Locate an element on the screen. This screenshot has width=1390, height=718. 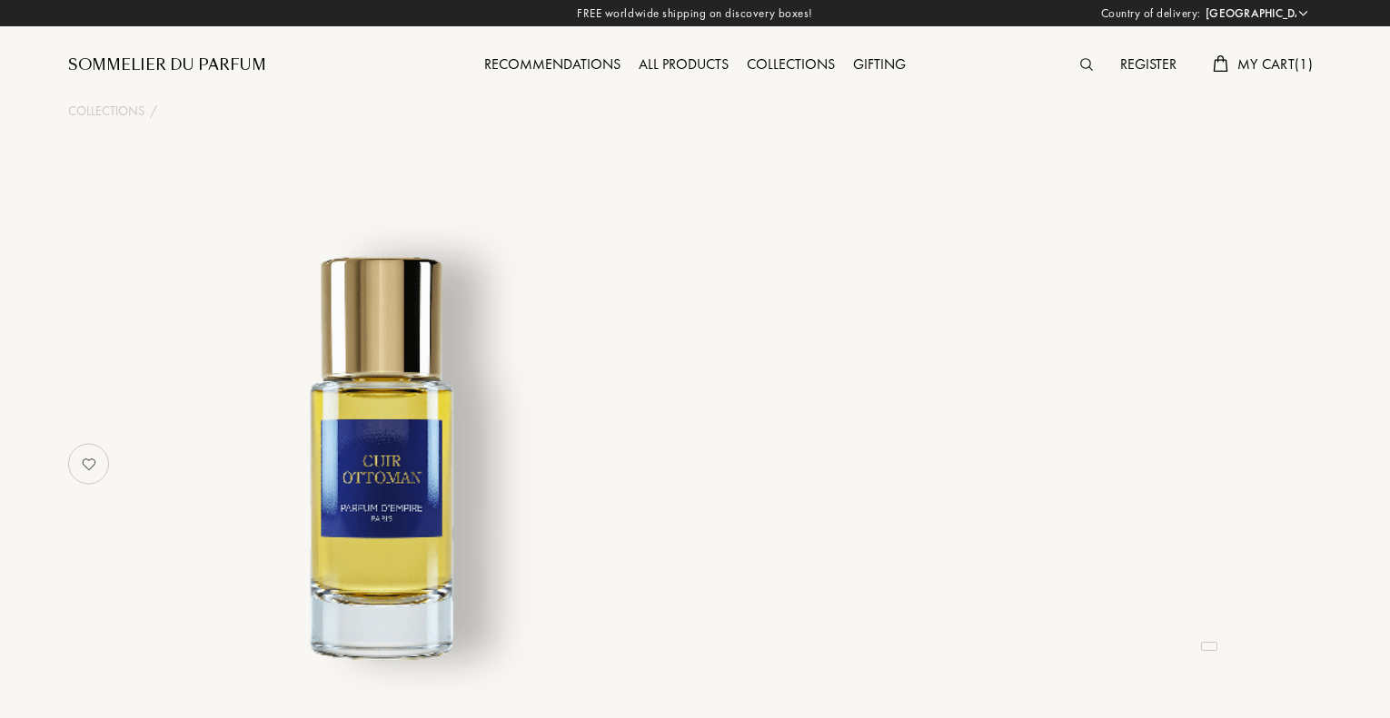
div: Sommelier du Parfum is located at coordinates (167, 65).